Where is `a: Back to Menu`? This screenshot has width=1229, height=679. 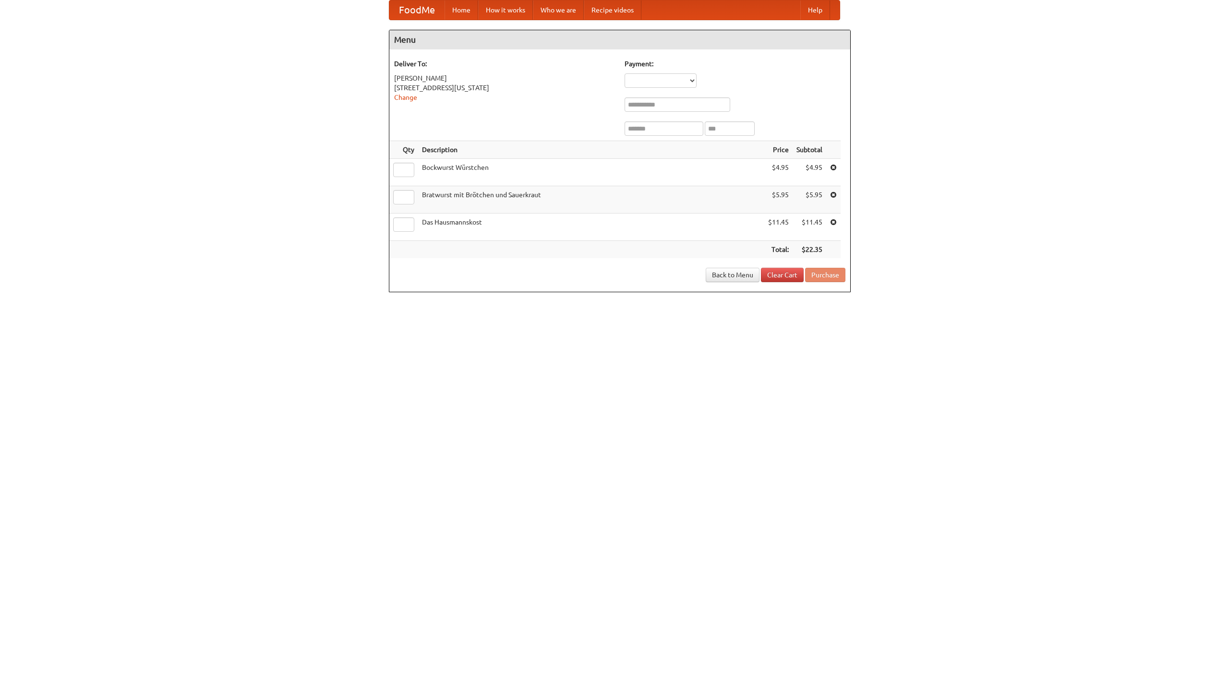 a: Back to Menu is located at coordinates (732, 275).